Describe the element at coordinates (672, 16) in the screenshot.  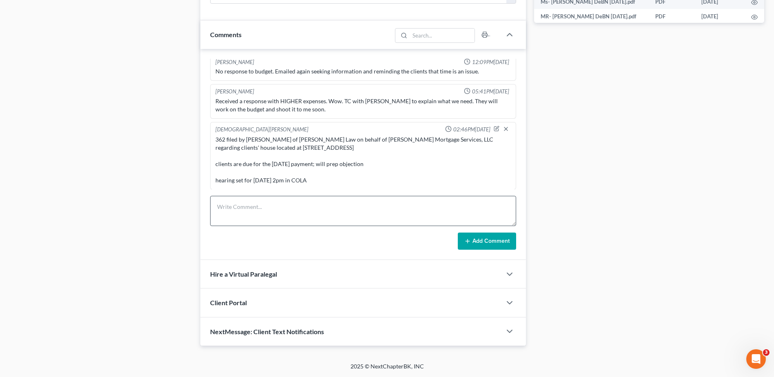
I see `td: PDF` at that location.